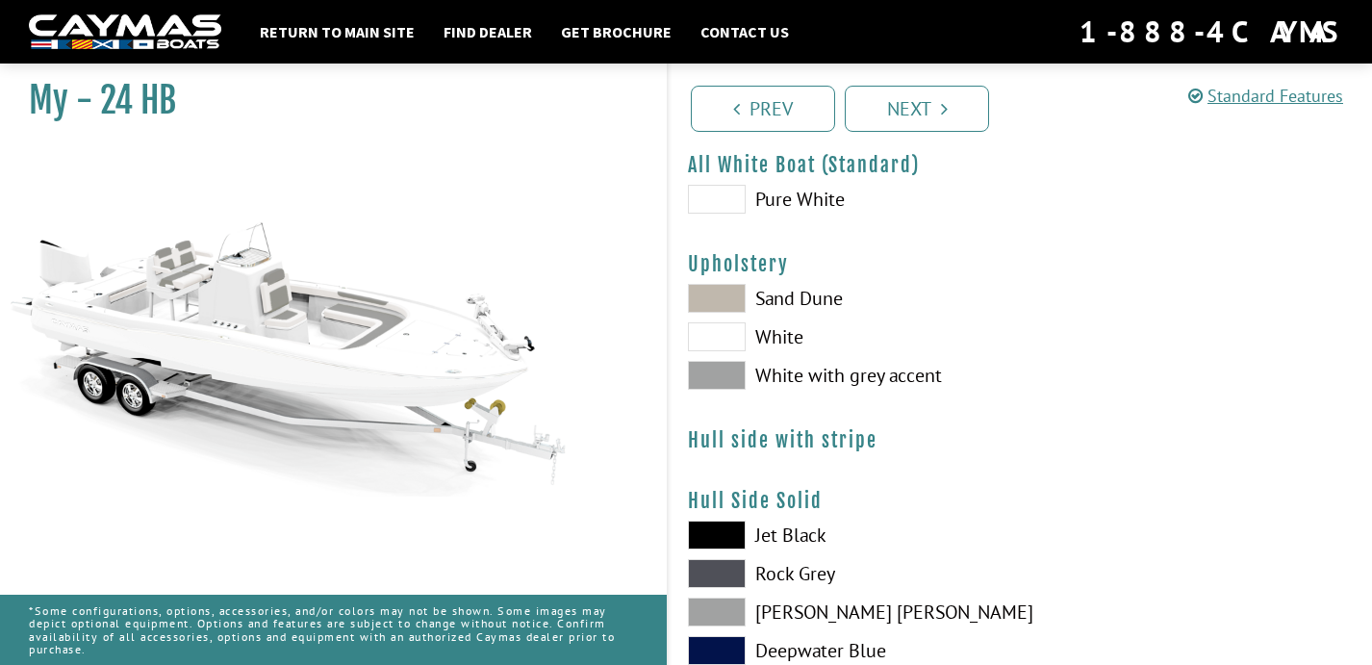 This screenshot has height=665, width=1372. What do you see at coordinates (337, 32) in the screenshot?
I see `a: Return to main site` at bounding box center [337, 32].